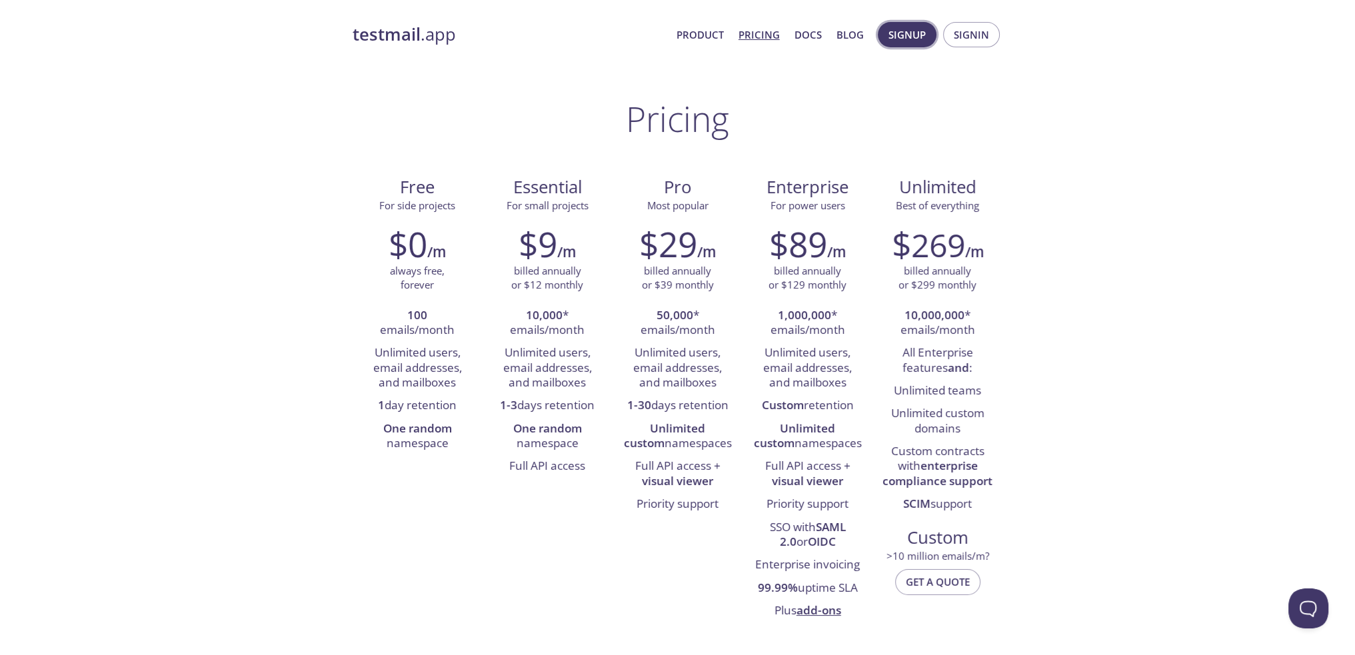  Describe the element at coordinates (937, 187) in the screenshot. I see `span: Unlimited` at that location.